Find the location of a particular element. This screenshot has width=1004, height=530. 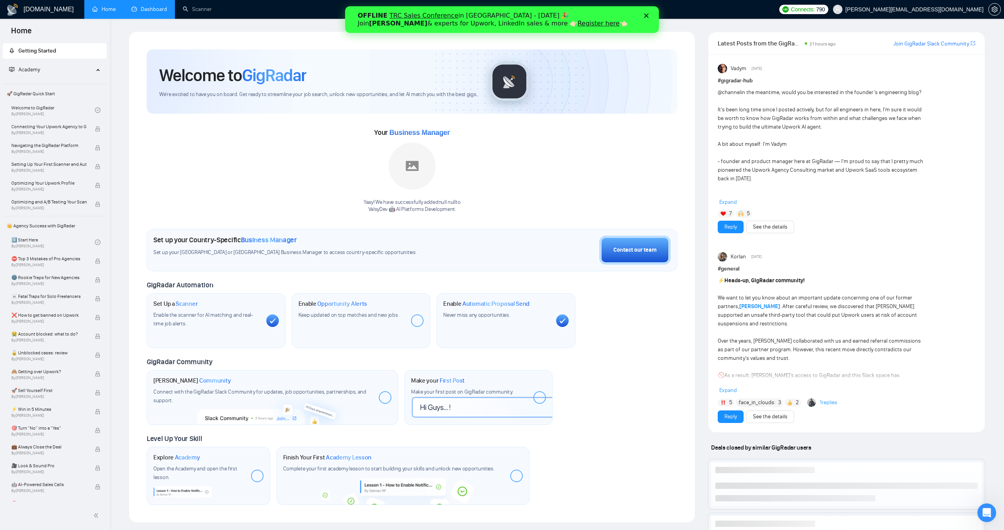

a: TRC Sales Conference is located at coordinates (78, 9).